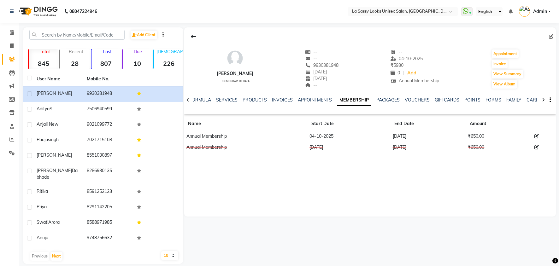  I want to click on span: pooja, so click(42, 140).